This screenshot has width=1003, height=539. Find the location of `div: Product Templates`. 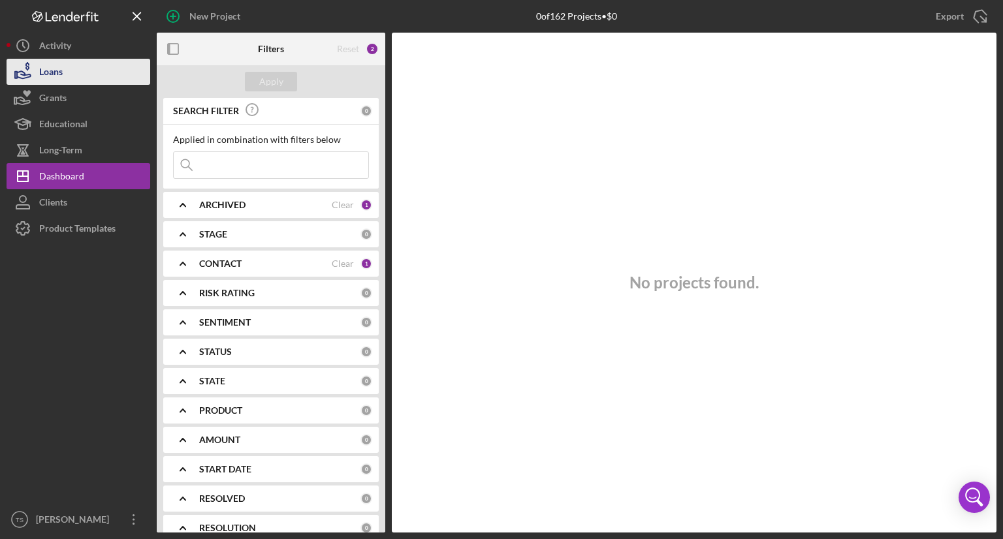

div: Product Templates is located at coordinates (77, 230).